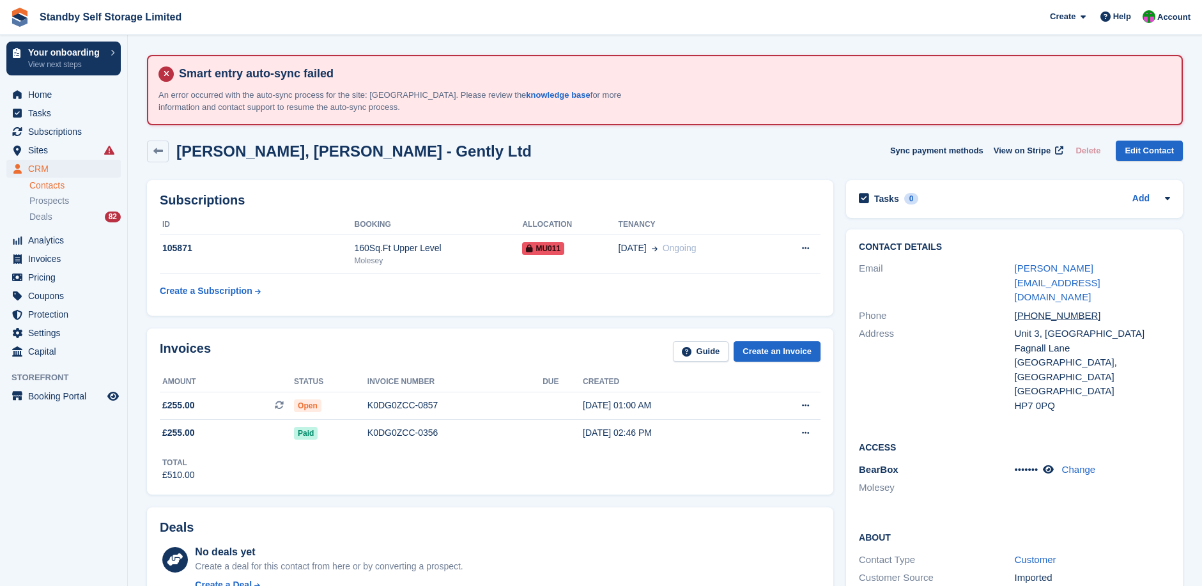 This screenshot has height=586, width=1202. Describe the element at coordinates (178, 405) in the screenshot. I see `span: £255.00` at that location.